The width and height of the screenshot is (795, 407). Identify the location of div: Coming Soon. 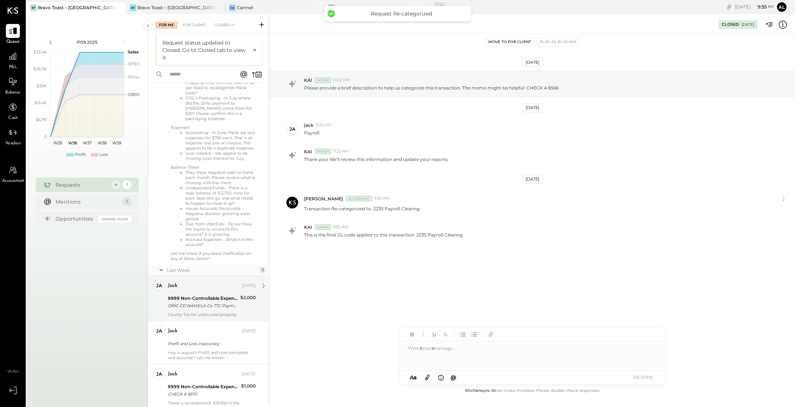
(115, 219).